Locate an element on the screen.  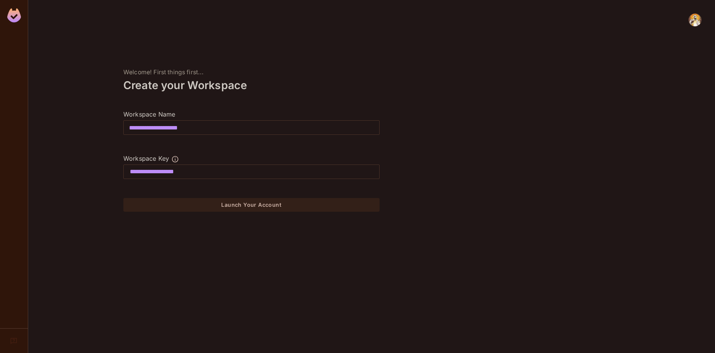
button: The Workspace Key is unique, and serves as the identifier of your workspace. is located at coordinates (175, 159).